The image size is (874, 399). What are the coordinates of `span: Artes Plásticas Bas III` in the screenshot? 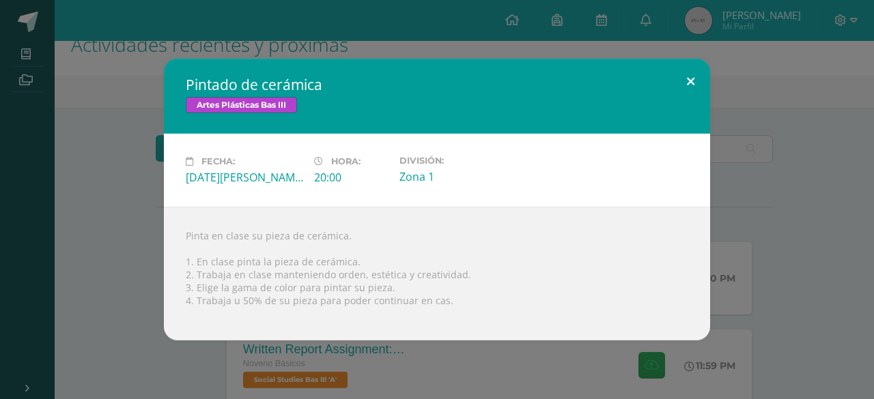 It's located at (241, 105).